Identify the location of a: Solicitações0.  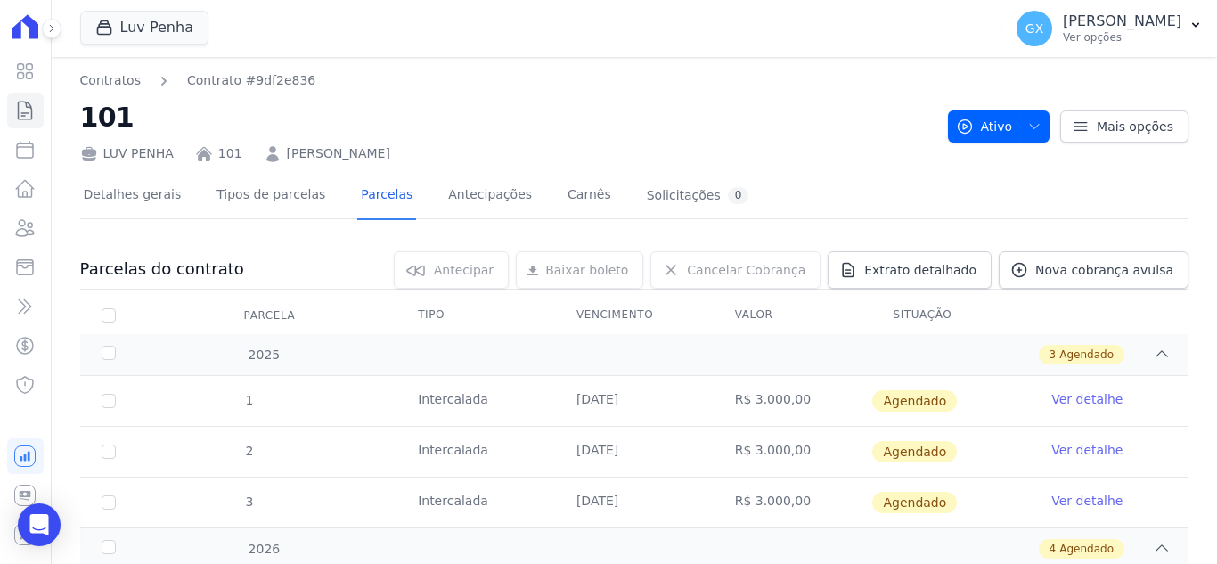
(698, 196).